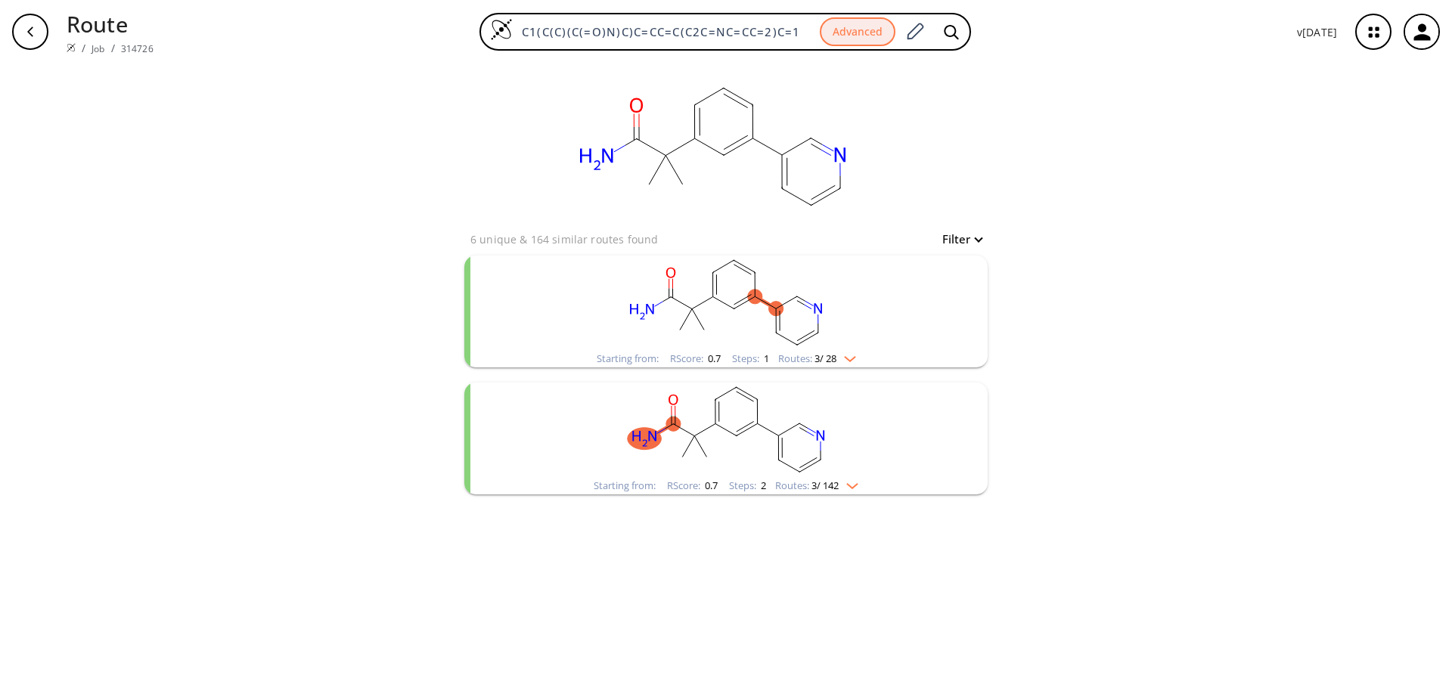  I want to click on svg: C1(C(C)(C(=O)N)C)C=CC=C(C2C=NC=CC=2)C=1, so click(709, 147).